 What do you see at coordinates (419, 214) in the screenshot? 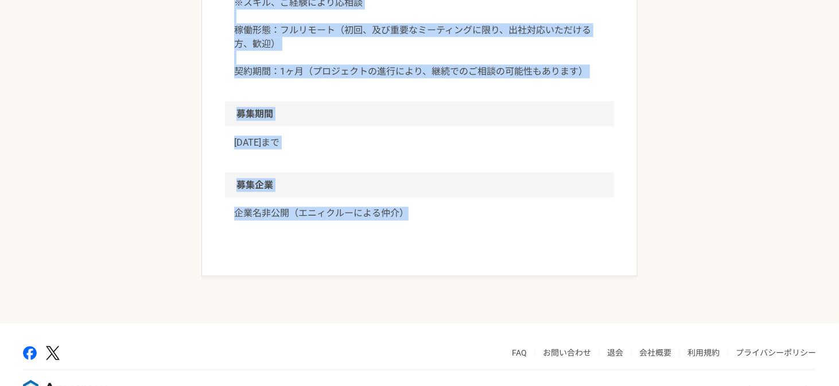
I see `p: 企業名非公開（エニィクルーによる仲介）` at bounding box center [419, 214].